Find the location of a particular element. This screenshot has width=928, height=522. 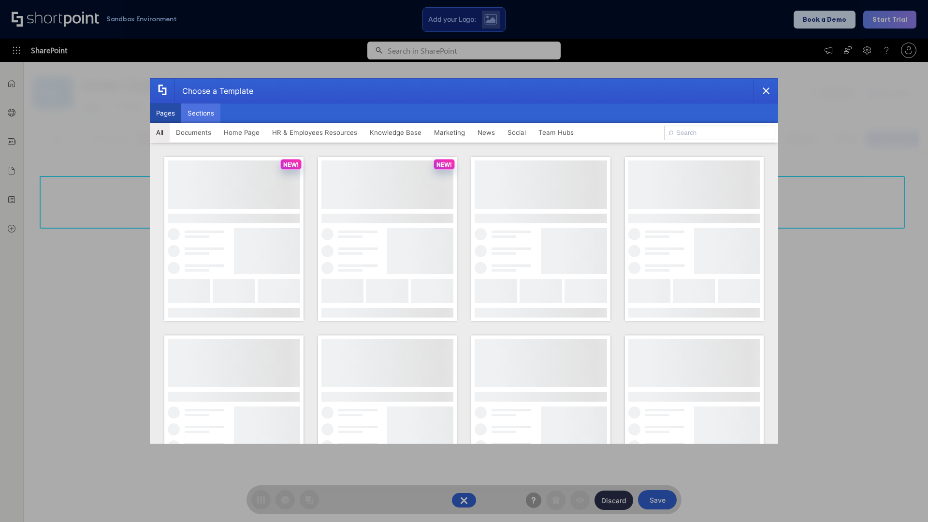

button: News is located at coordinates (486, 132).